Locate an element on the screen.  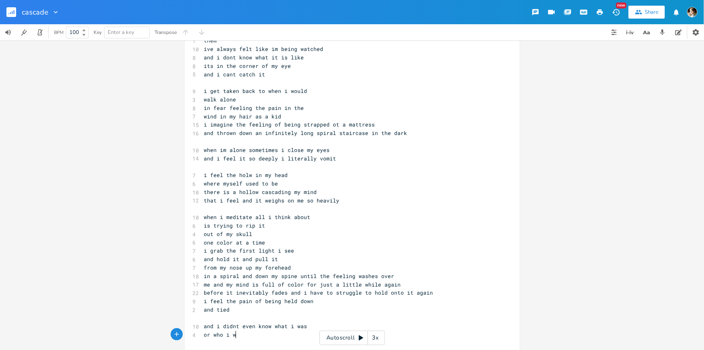
div: Transpose is located at coordinates (165, 32).